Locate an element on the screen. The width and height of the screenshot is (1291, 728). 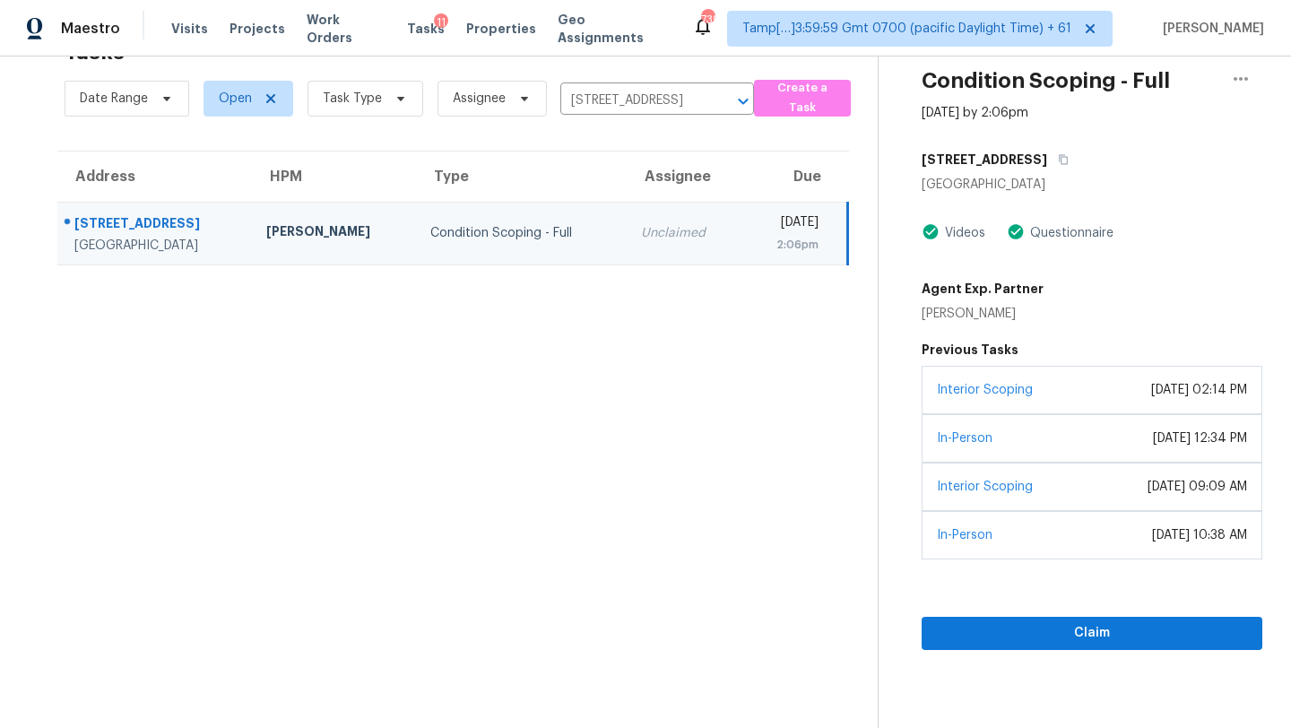
th: Assignee is located at coordinates (684, 177).